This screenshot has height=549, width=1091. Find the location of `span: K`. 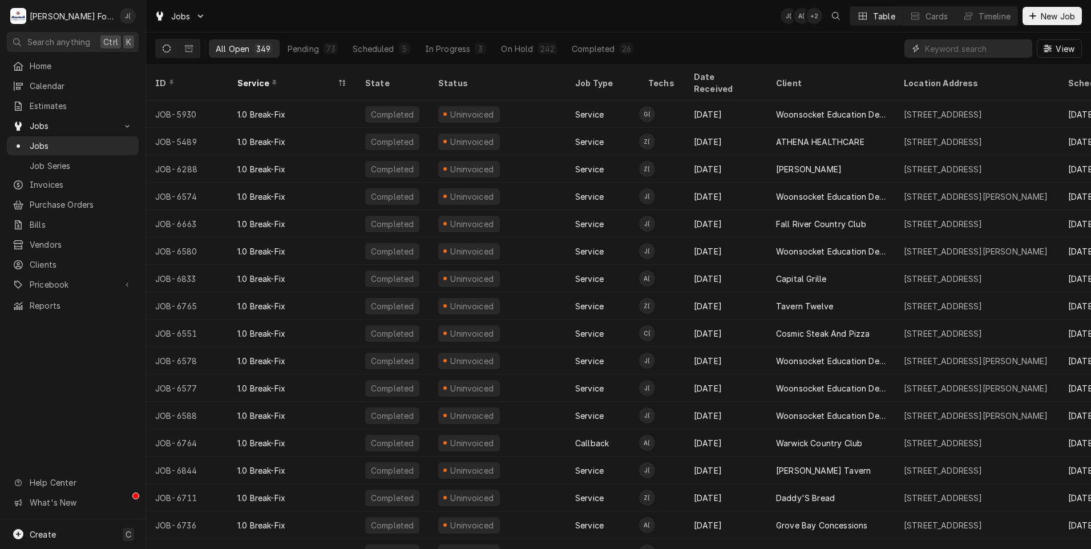

span: K is located at coordinates (128, 42).